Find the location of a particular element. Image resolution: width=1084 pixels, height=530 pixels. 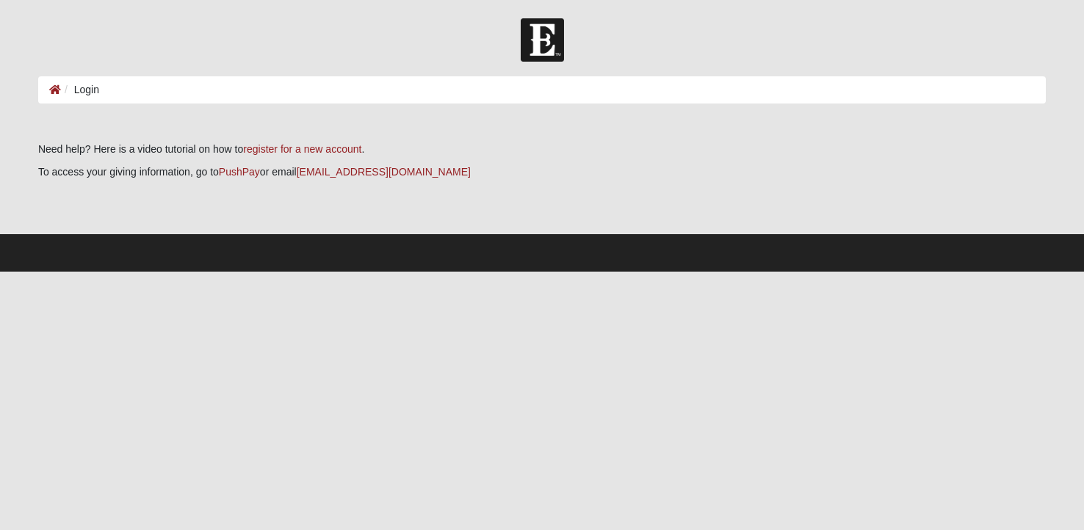

p: Need help? Here is a video tutorial on how to . is located at coordinates (542, 149).